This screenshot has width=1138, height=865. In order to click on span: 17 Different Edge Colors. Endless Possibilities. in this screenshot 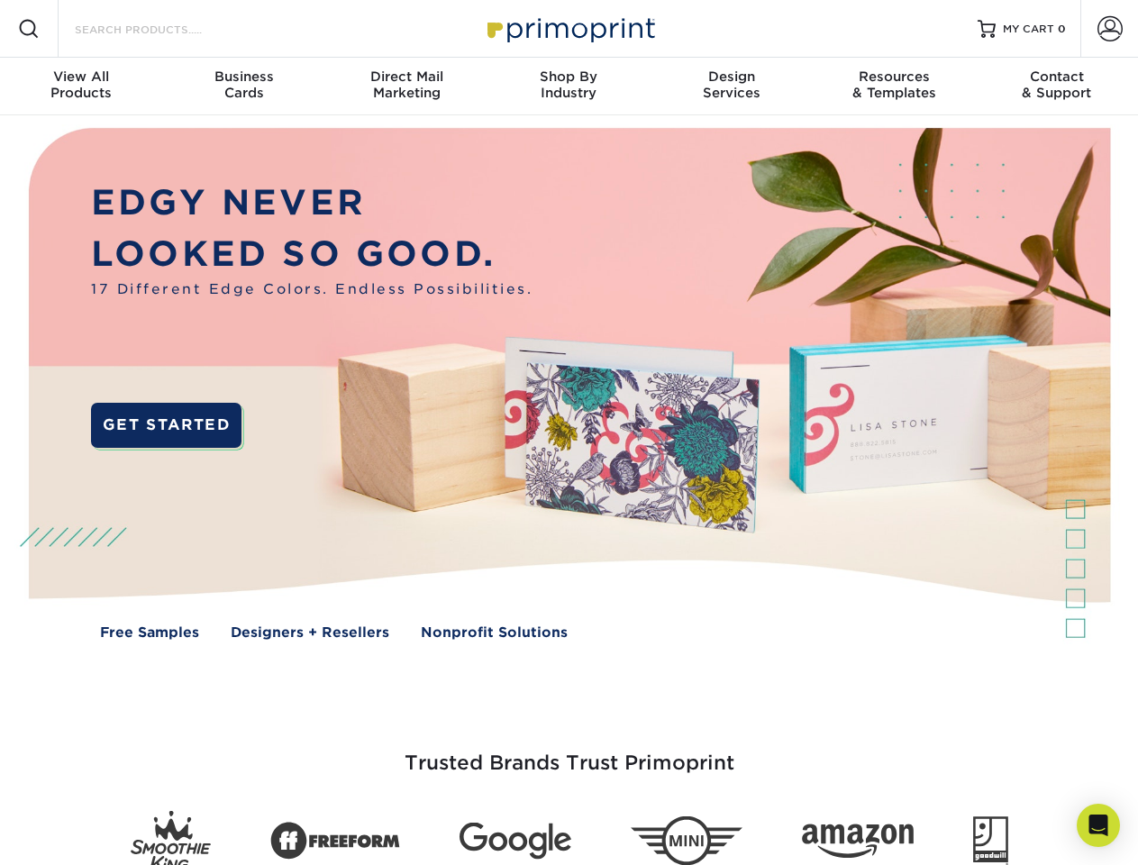, I will do `click(312, 289)`.